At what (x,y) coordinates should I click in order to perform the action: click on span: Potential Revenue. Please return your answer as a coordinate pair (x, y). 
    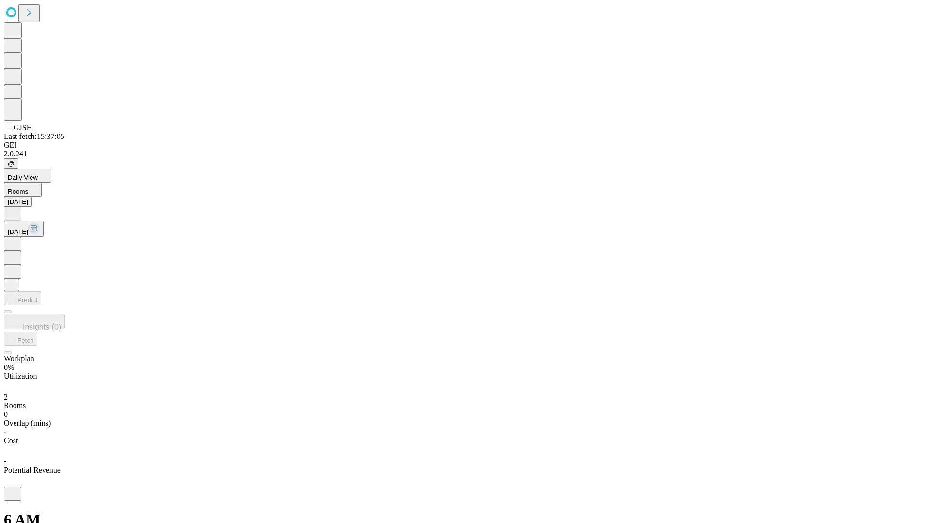
    Looking at the image, I should click on (32, 470).